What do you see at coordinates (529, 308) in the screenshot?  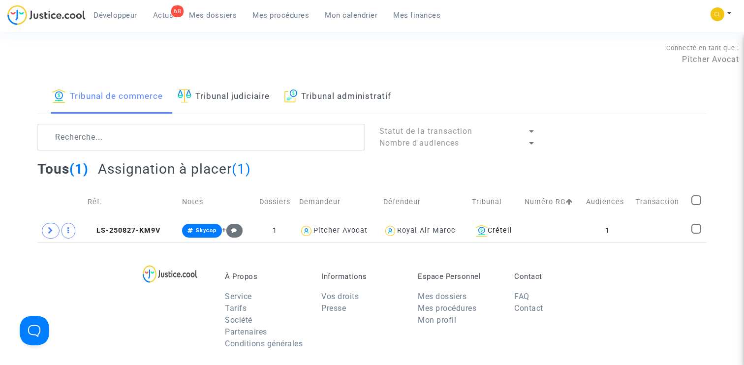 I see `a: Contact` at bounding box center [529, 308].